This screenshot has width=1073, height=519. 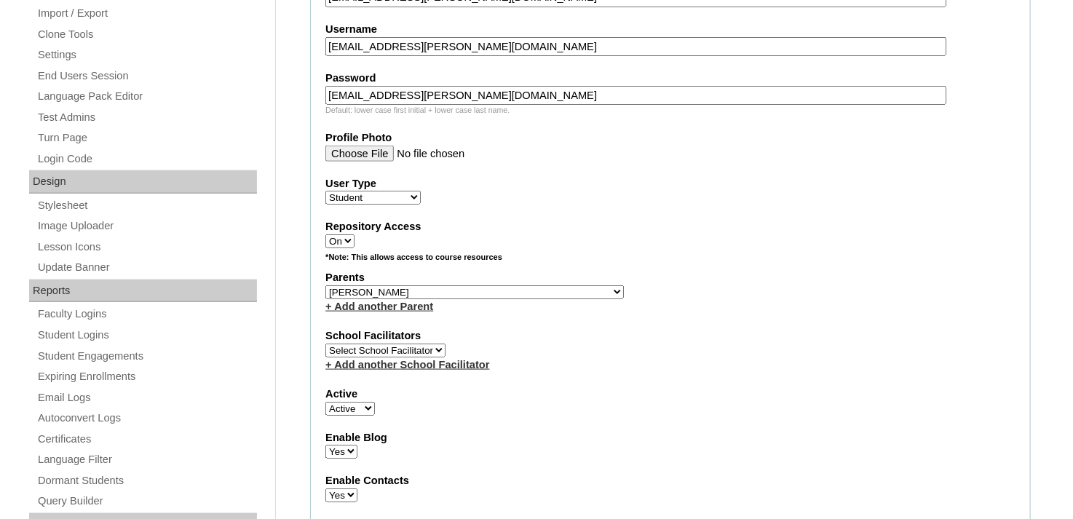 I want to click on div: Default: lower case first initial + lower case last name., so click(x=670, y=110).